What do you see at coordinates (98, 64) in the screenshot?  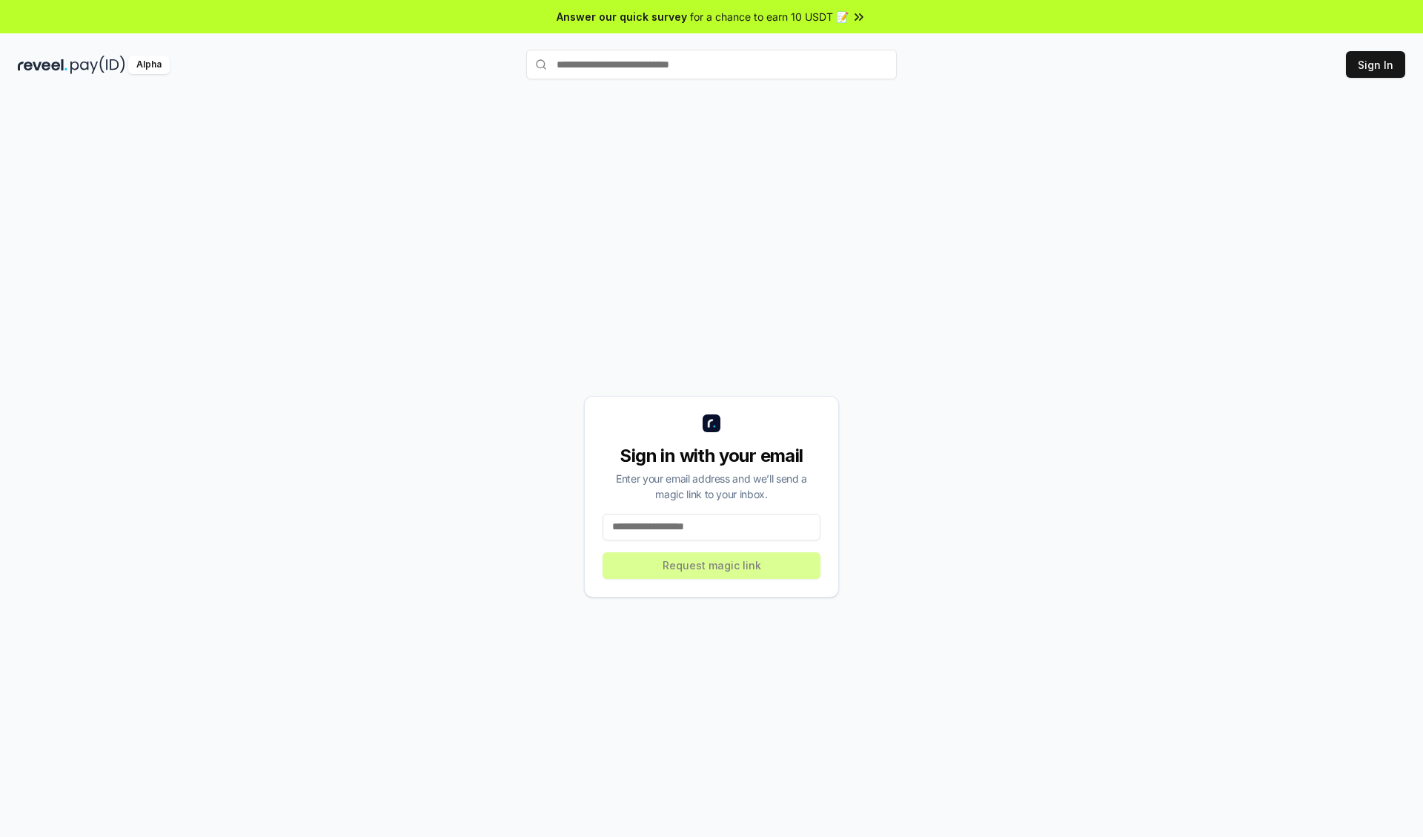 I see `img: pay_id` at bounding box center [98, 64].